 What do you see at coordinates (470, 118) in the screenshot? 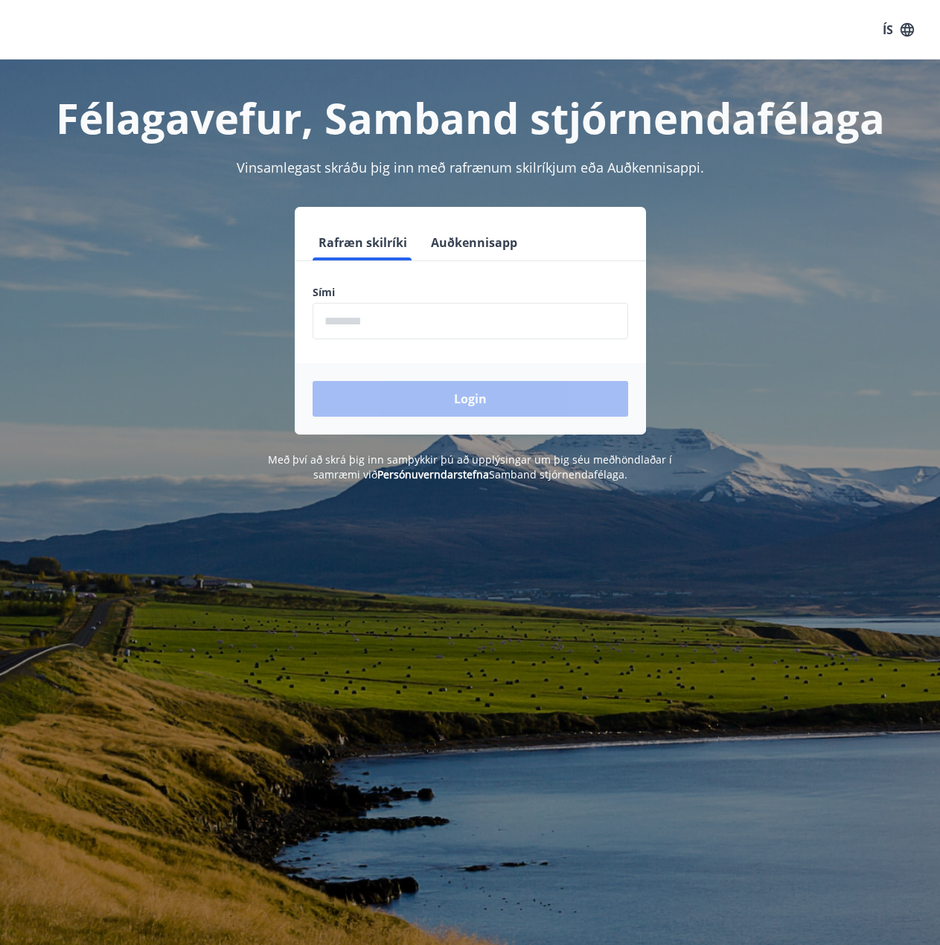
I see `h1: Félagavefur, Samband stjórnendafélaga` at bounding box center [470, 118].